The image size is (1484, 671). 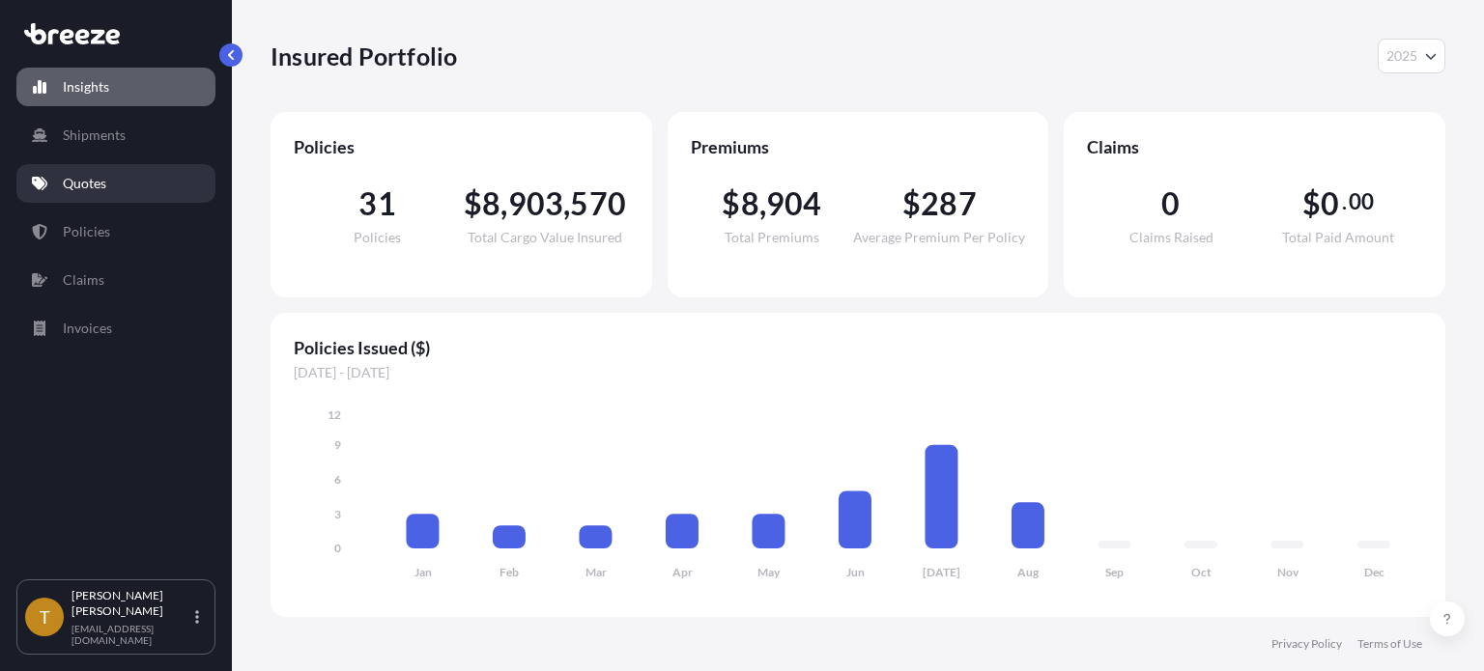 I want to click on tspan: Jan, so click(x=423, y=572).